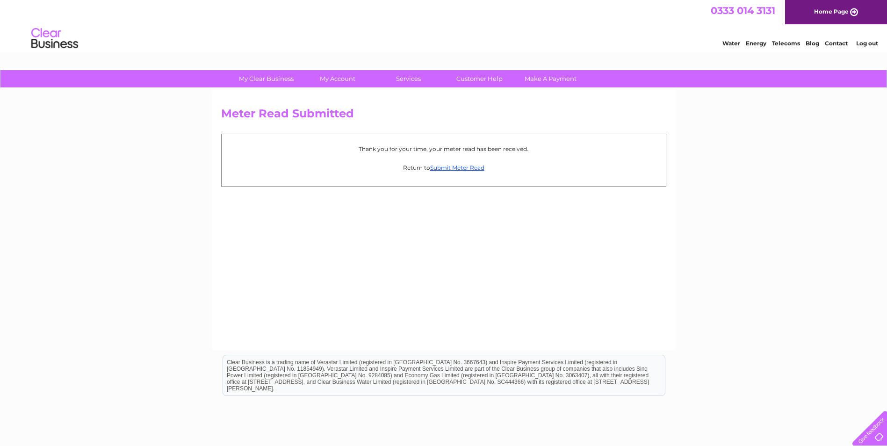  What do you see at coordinates (266, 79) in the screenshot?
I see `a: My Clear Business` at bounding box center [266, 79].